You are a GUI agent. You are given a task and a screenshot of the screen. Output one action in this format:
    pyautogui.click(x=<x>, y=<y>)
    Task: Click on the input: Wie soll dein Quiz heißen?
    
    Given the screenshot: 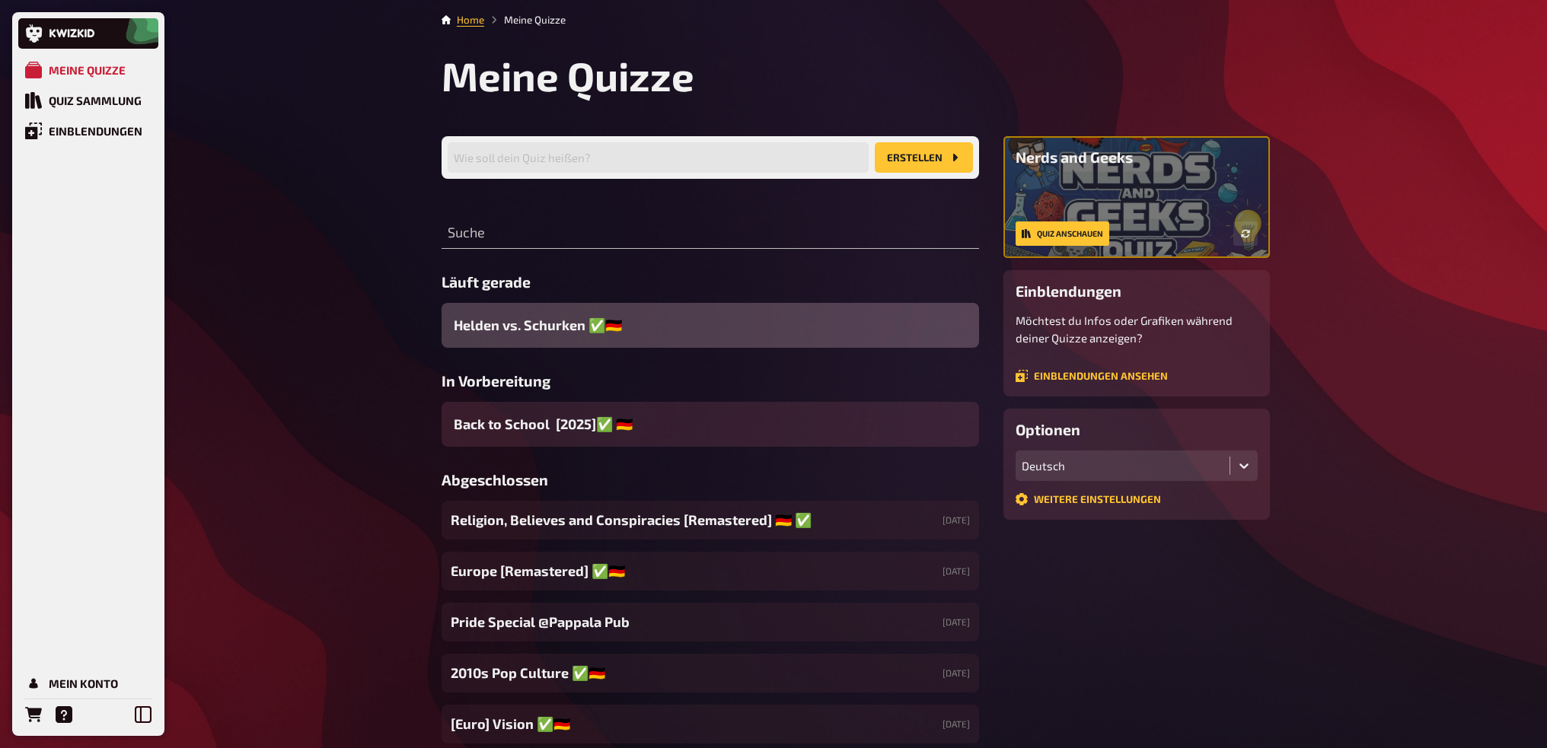 What is the action you would take?
    pyautogui.click(x=658, y=158)
    